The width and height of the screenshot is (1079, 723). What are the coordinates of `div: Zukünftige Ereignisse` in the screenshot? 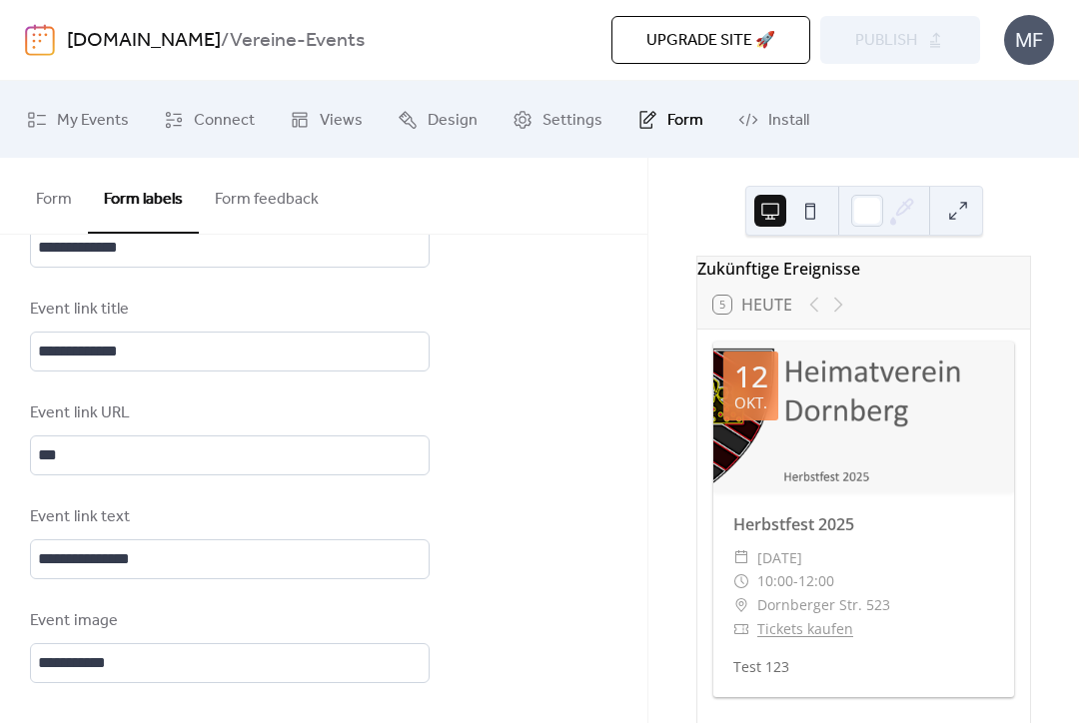 It's located at (863, 269).